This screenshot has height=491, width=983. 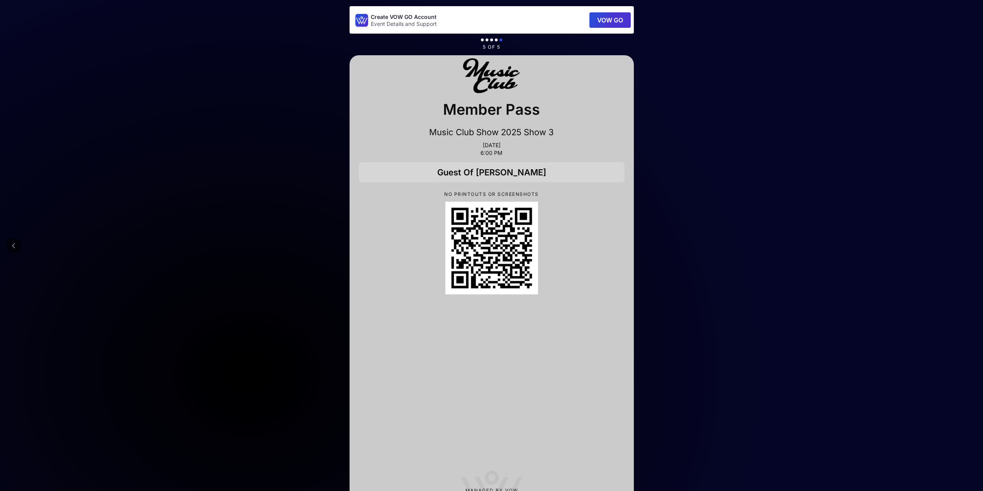 I want to click on p: Member Pass, so click(x=492, y=109).